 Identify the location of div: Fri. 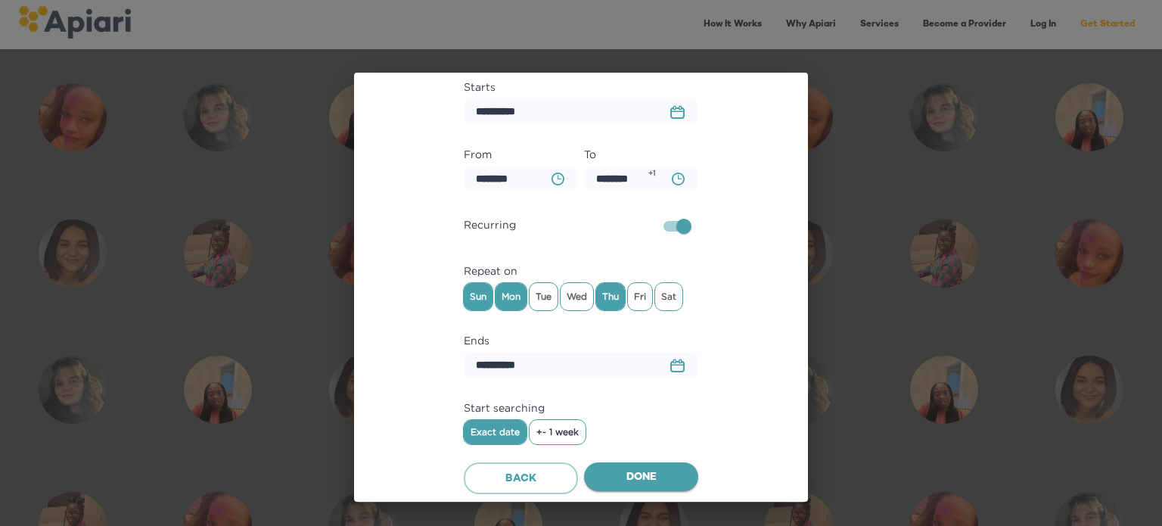
(640, 297).